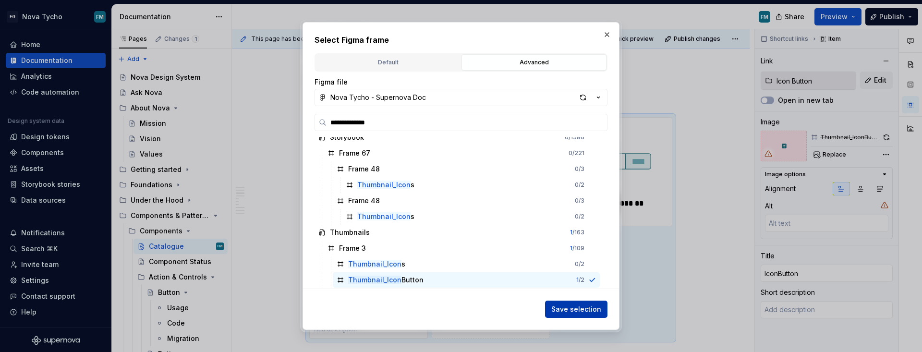 Image resolution: width=922 pixels, height=352 pixels. I want to click on div: Thumbnails, so click(350, 232).